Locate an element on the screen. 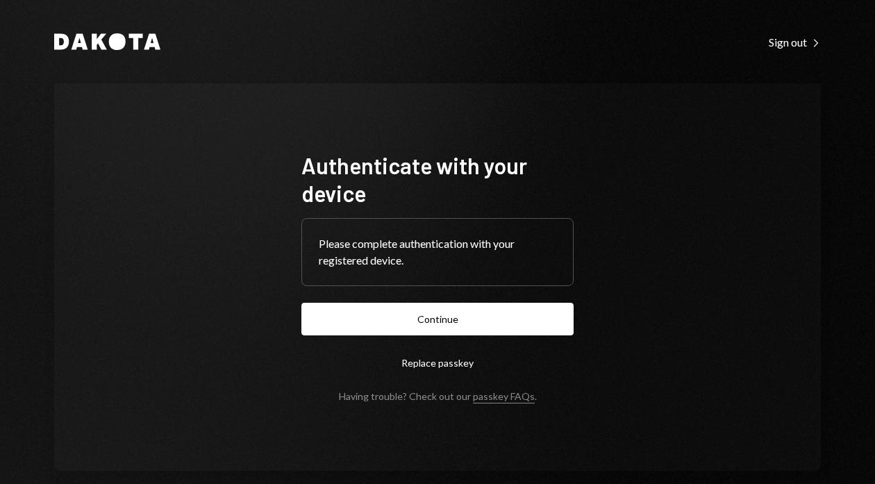  div: Sign out is located at coordinates (795, 42).